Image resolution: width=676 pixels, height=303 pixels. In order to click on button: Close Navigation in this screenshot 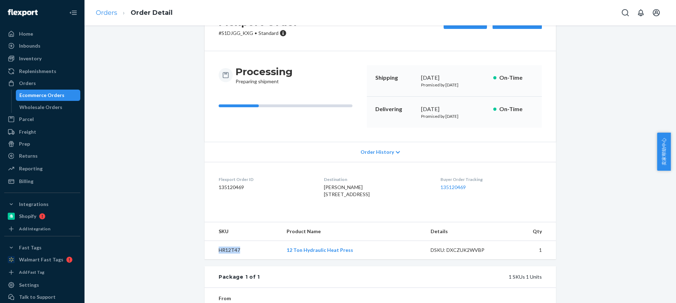, I will do `click(73, 13)`.